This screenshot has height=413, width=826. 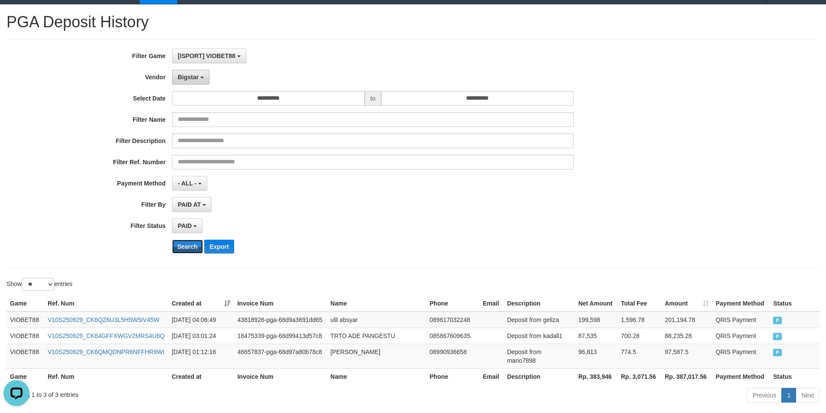 I want to click on td: 1,596.78, so click(x=639, y=320).